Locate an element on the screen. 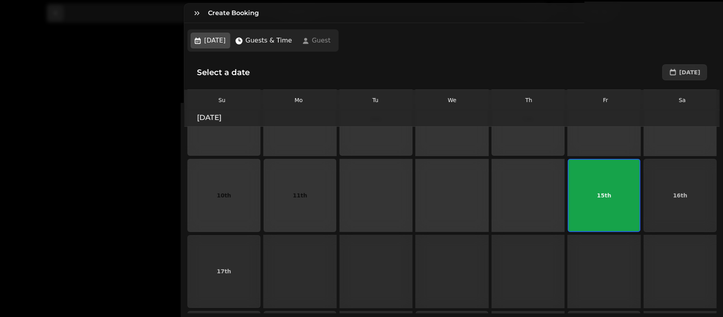  div: Sa is located at coordinates (683, 100).